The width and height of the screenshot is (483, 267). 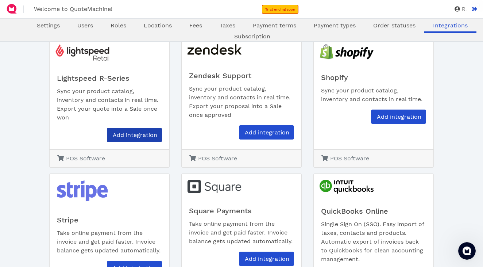 I want to click on span: Trial ending soon, so click(x=280, y=9).